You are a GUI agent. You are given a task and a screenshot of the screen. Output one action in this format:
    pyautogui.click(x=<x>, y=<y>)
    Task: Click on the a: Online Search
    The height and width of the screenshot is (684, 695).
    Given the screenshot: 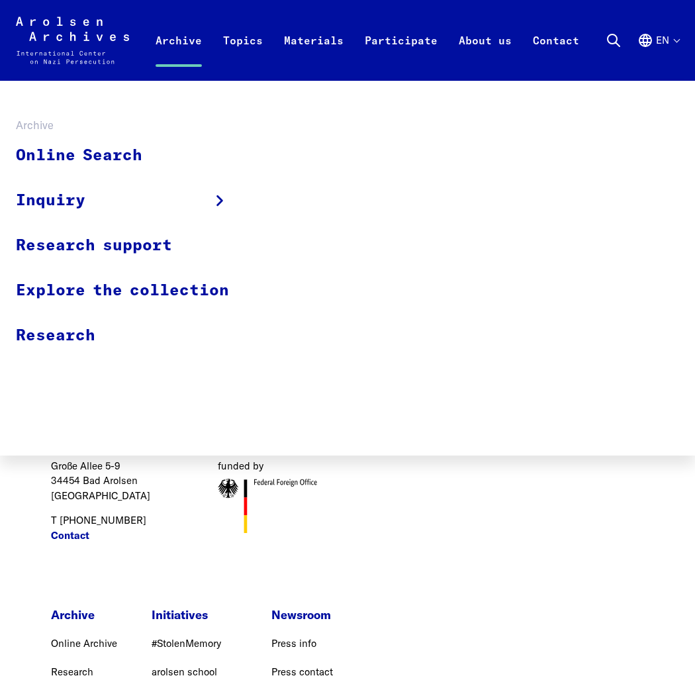 What is the action you would take?
    pyautogui.click(x=131, y=156)
    